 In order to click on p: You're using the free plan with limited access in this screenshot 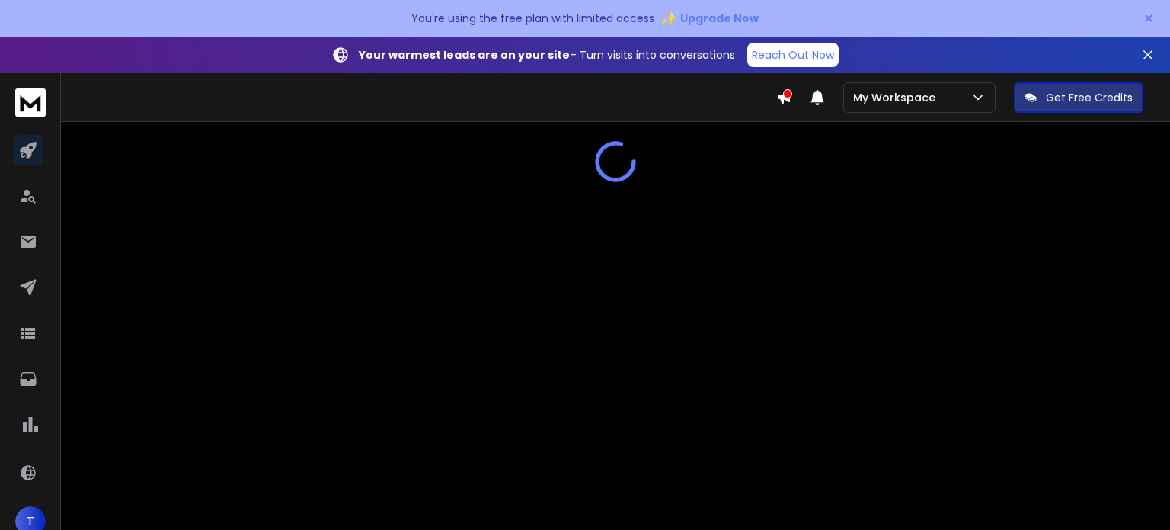, I will do `click(533, 18)`.